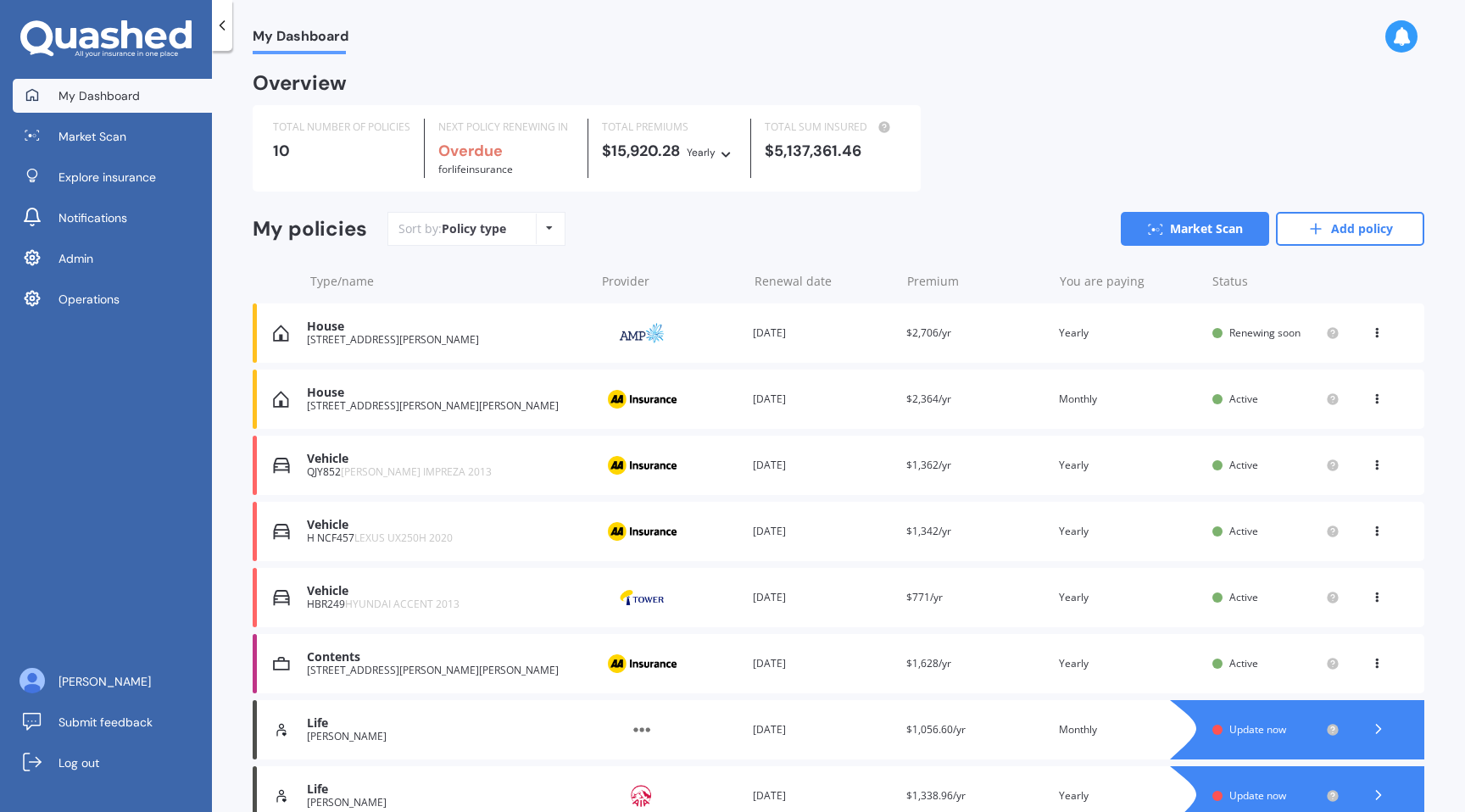  What do you see at coordinates (446, 539) in the screenshot?
I see `div: H NCF457` at bounding box center [446, 539].